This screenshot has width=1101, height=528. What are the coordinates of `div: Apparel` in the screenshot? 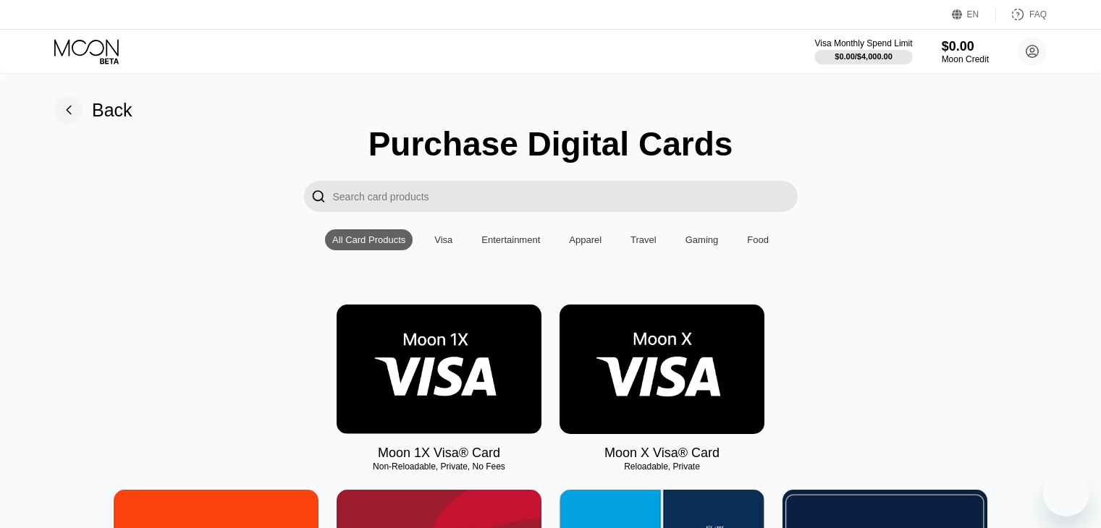 It's located at (585, 240).